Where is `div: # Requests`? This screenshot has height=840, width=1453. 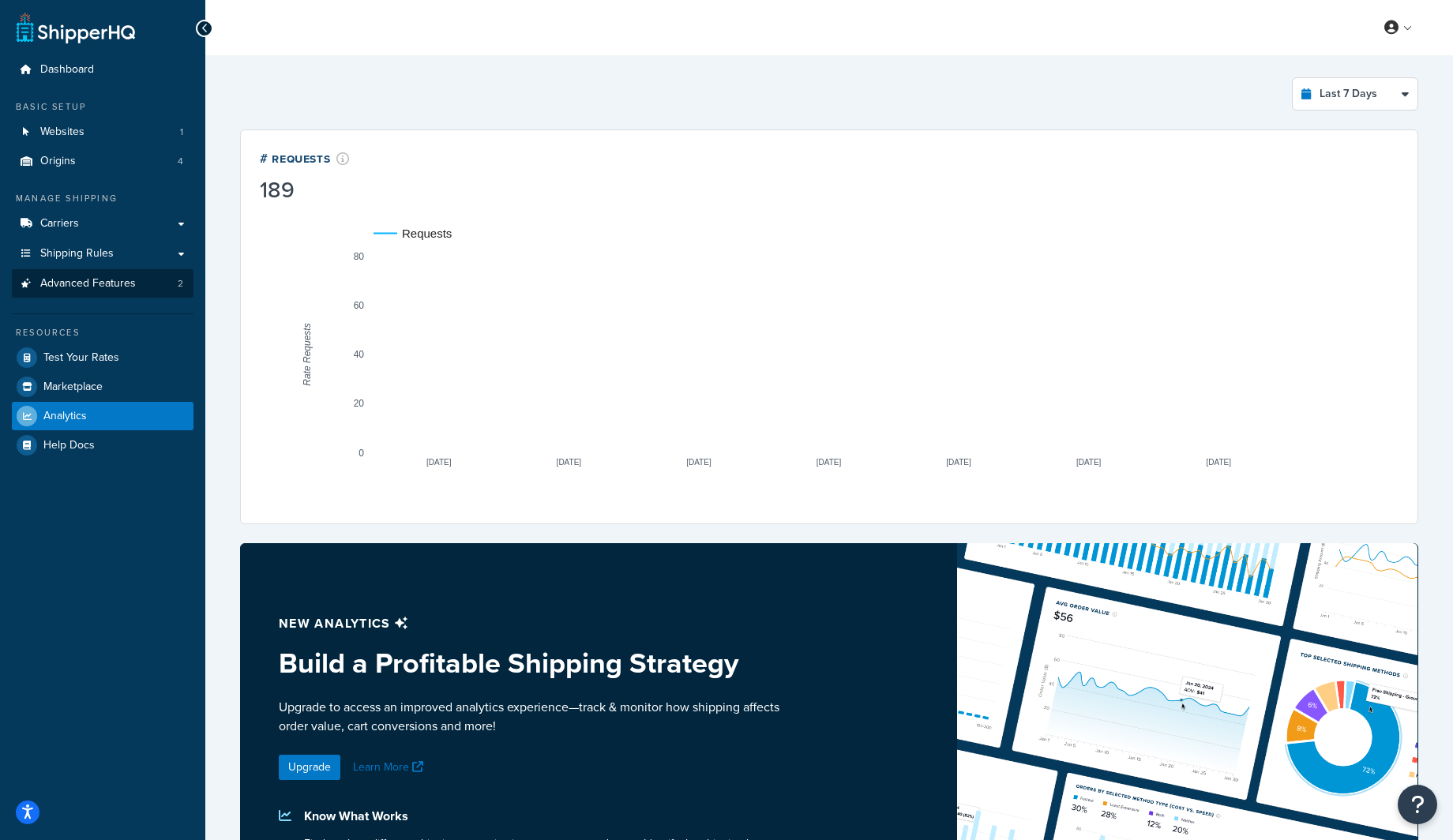
div: # Requests is located at coordinates (304, 158).